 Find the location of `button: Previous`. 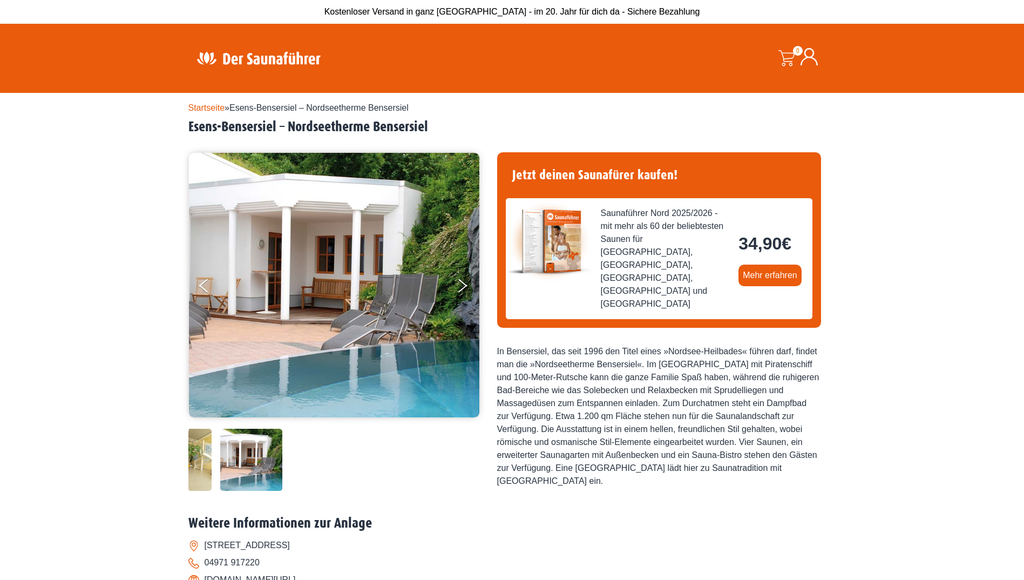

button: Previous is located at coordinates (213, 288).